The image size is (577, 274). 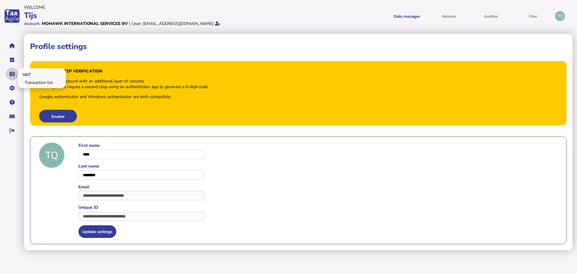 I want to click on label: First name, so click(x=142, y=145).